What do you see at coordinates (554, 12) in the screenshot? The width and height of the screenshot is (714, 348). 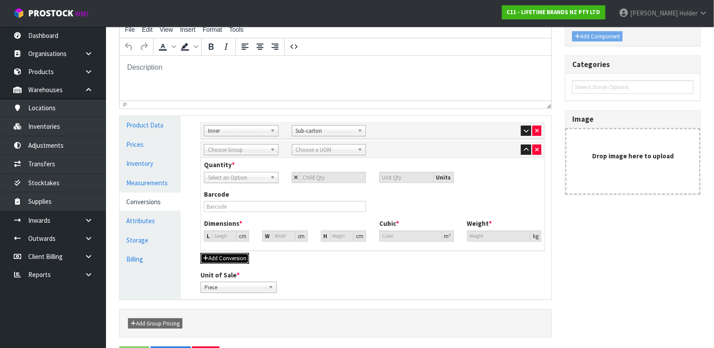 I see `strong: C11 - LIFETIME BRANDS NZ PTY LTD` at bounding box center [554, 12].